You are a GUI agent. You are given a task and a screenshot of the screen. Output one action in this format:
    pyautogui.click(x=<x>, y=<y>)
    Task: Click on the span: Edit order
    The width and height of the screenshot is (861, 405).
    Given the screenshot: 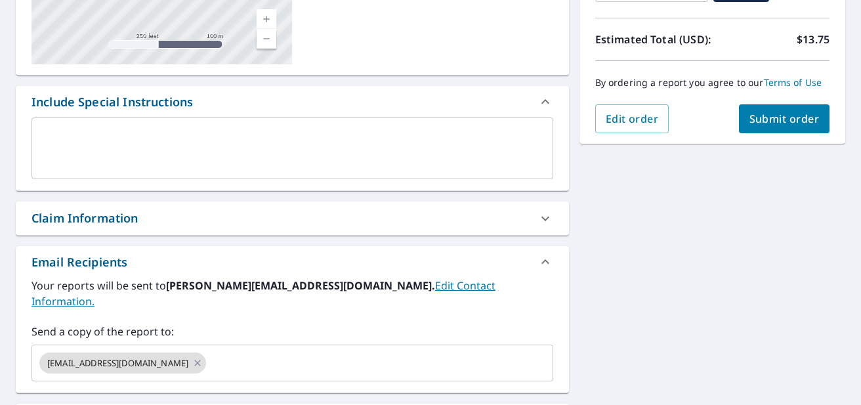 What is the action you would take?
    pyautogui.click(x=632, y=119)
    